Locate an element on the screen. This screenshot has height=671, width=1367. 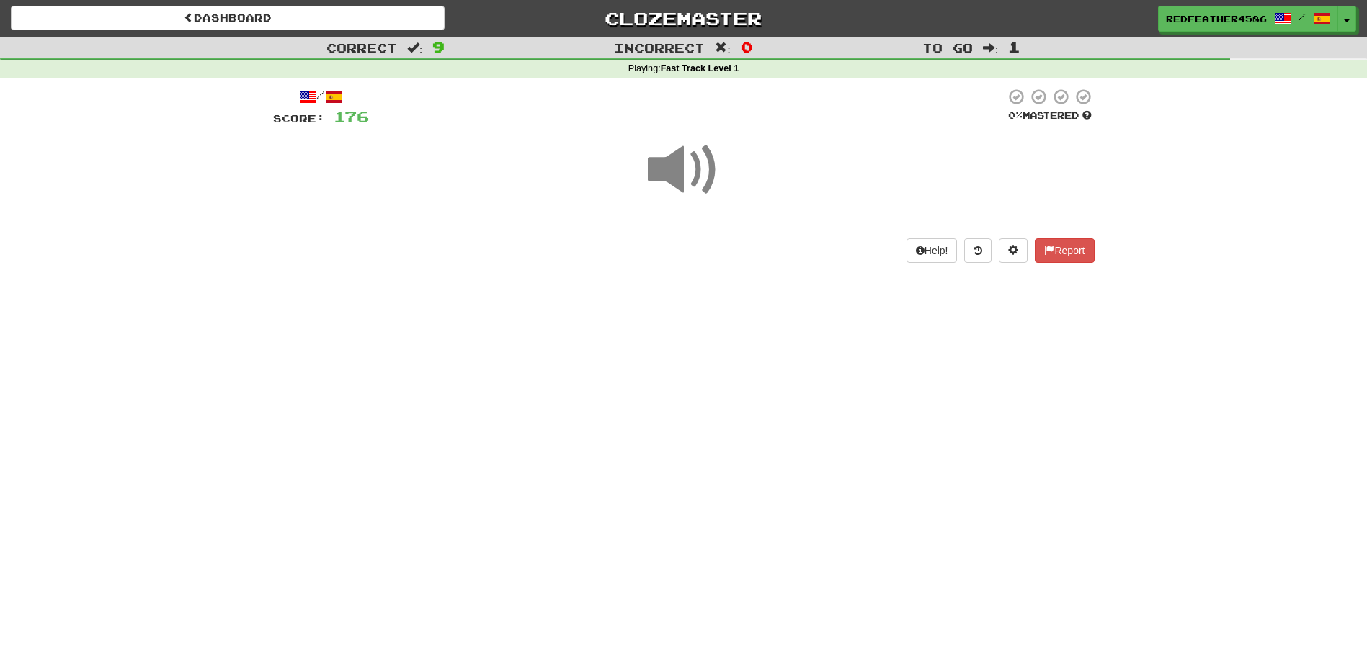
a: RedFeather4586 / is located at coordinates (1248, 19).